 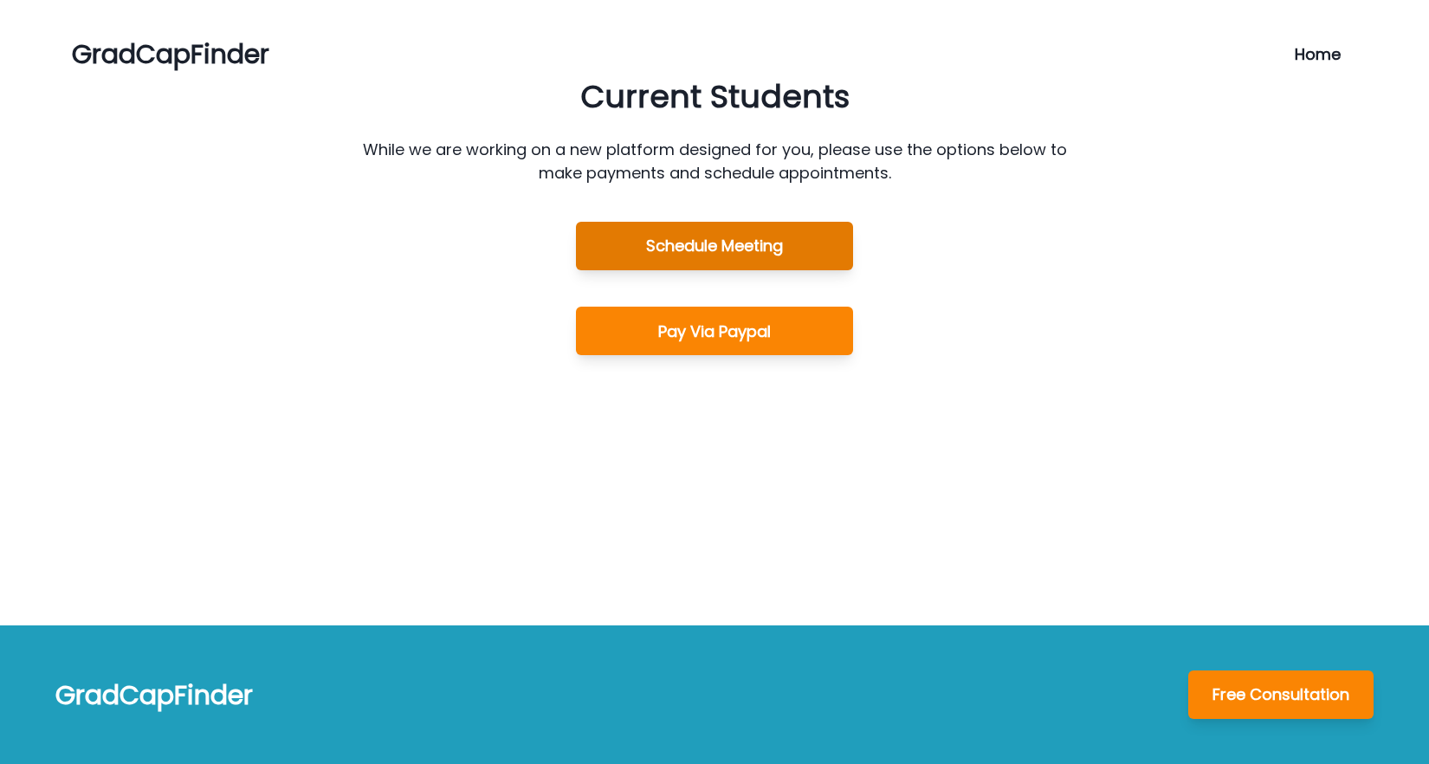 What do you see at coordinates (154, 695) in the screenshot?
I see `p: GradCapFinder` at bounding box center [154, 695].